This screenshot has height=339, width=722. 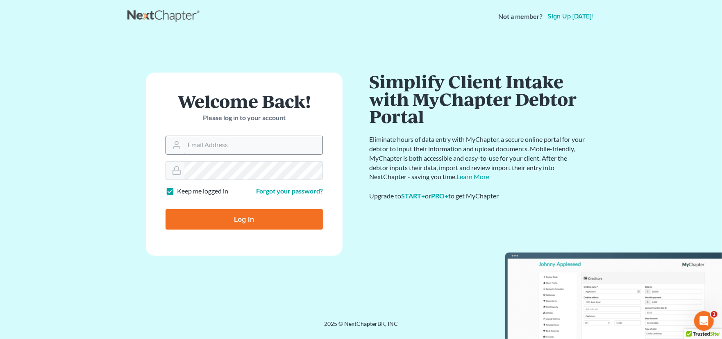 I want to click on input: Email Address, so click(x=253, y=145).